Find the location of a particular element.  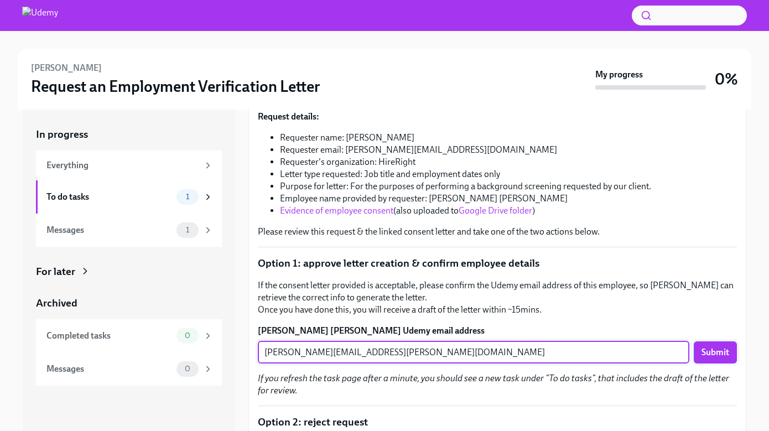

h3: 0% is located at coordinates (727, 79).